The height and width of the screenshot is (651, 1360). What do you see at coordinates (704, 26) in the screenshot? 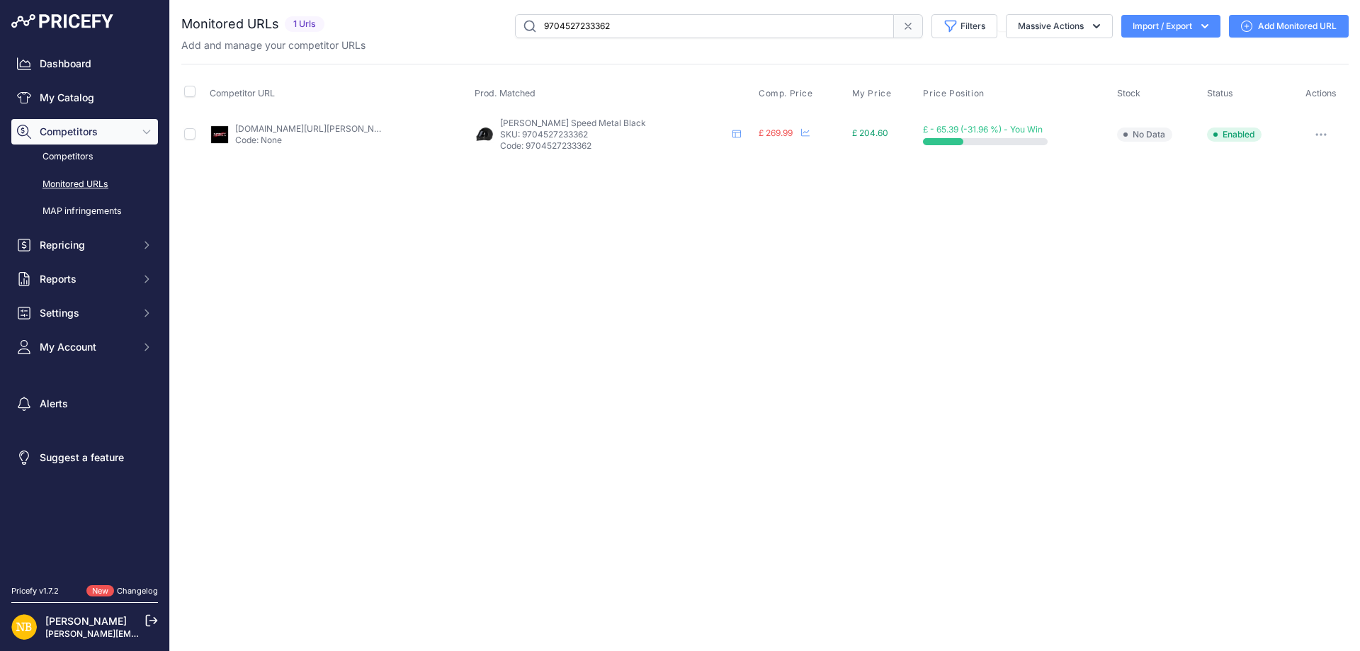
I see `input: Search` at bounding box center [704, 26].